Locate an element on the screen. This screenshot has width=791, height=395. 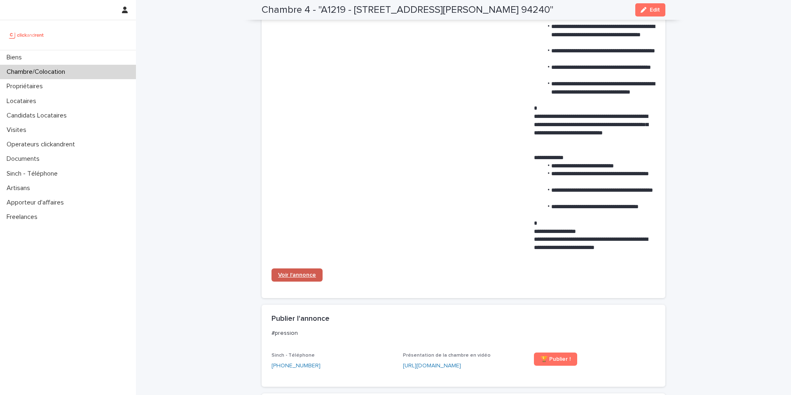
p: Apporteur d'affaires is located at coordinates (37, 202).